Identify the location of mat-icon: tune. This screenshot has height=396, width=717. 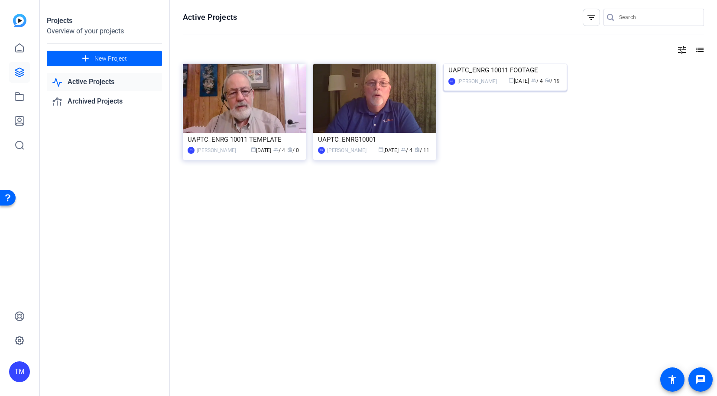
(682, 50).